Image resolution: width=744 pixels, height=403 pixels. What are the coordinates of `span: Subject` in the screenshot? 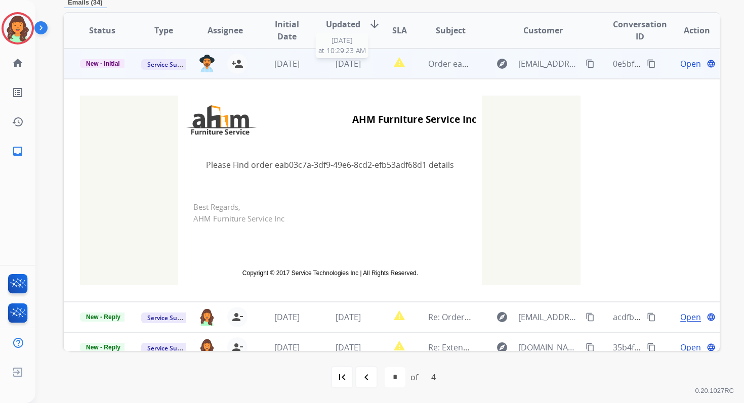 It's located at (450, 30).